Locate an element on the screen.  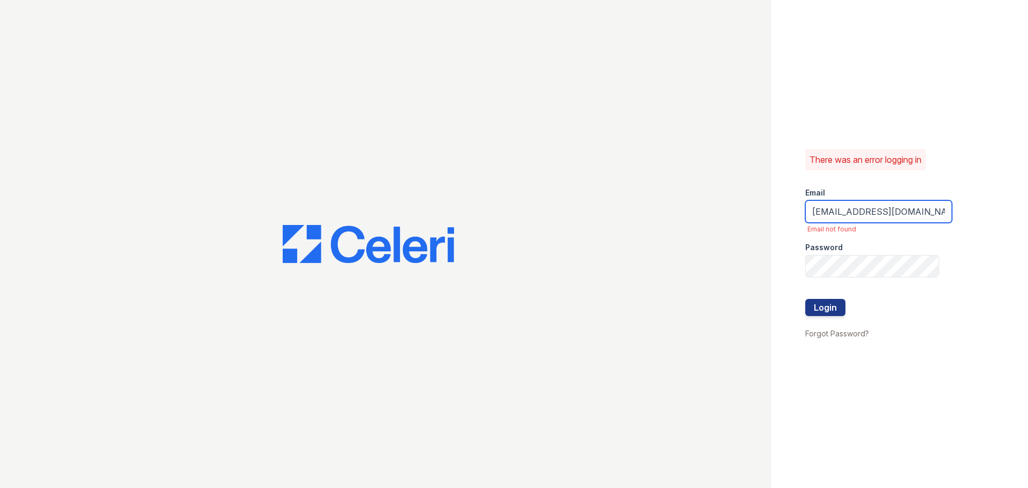
label: Password is located at coordinates (824, 247).